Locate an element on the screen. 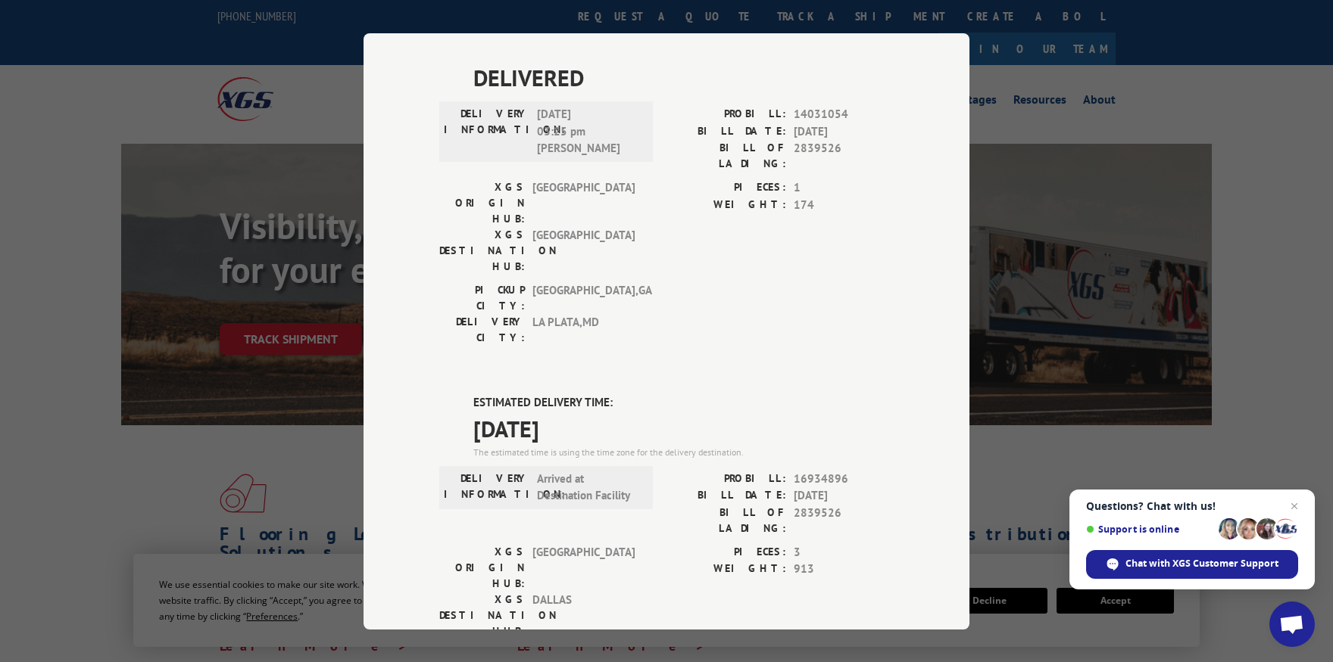 The image size is (1333, 662). span: Arrived at Destination Facility is located at coordinates (588, 487).